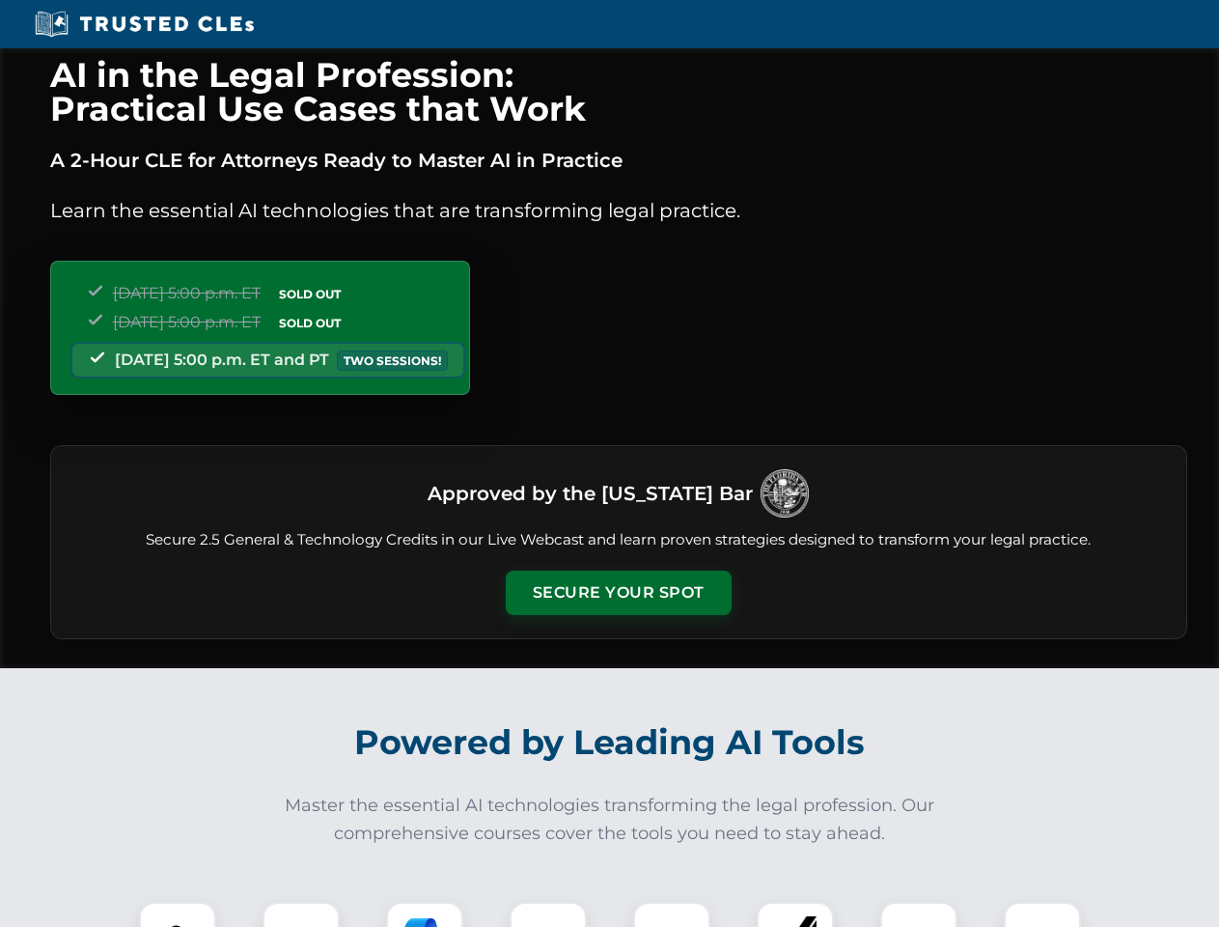  Describe the element at coordinates (144, 24) in the screenshot. I see `img: Trusted CLEs` at that location.